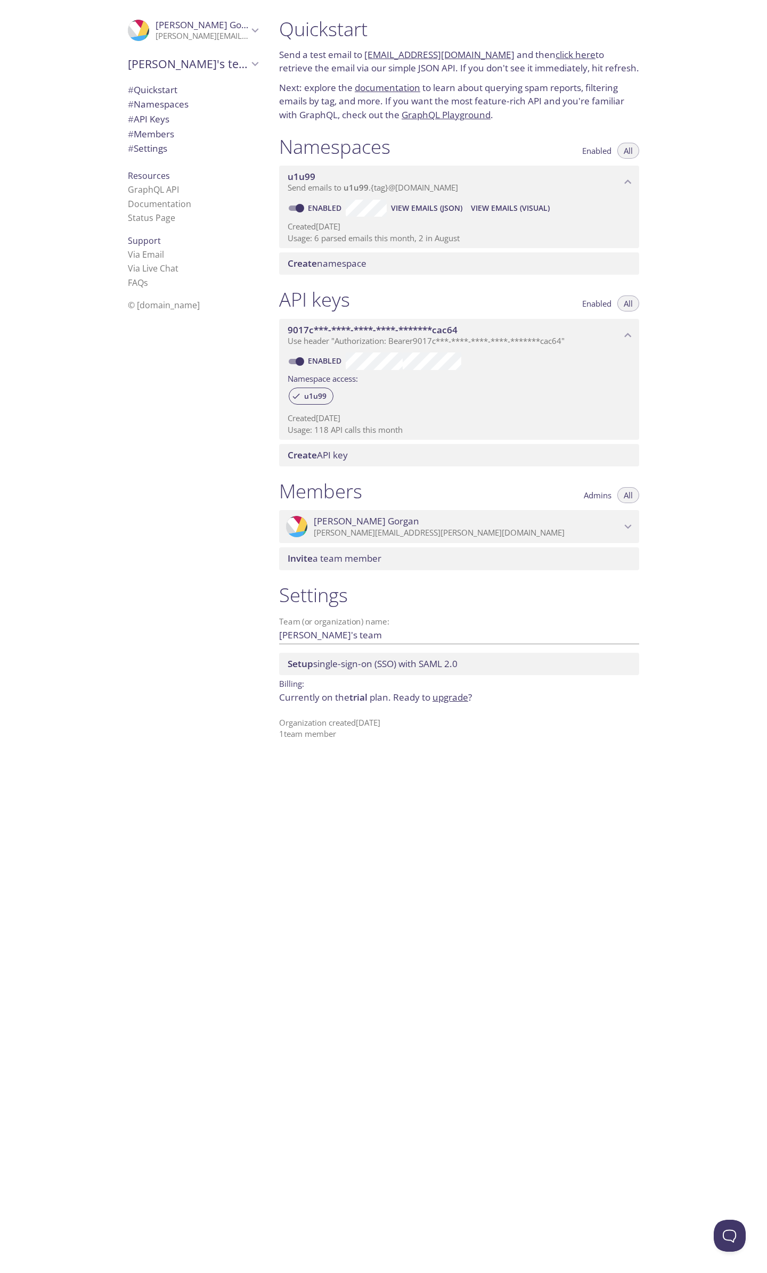 The image size is (767, 1273). What do you see at coordinates (459, 238) in the screenshot?
I see `p: Usage: 6 parsed emails this month, 2 in August` at bounding box center [459, 238].